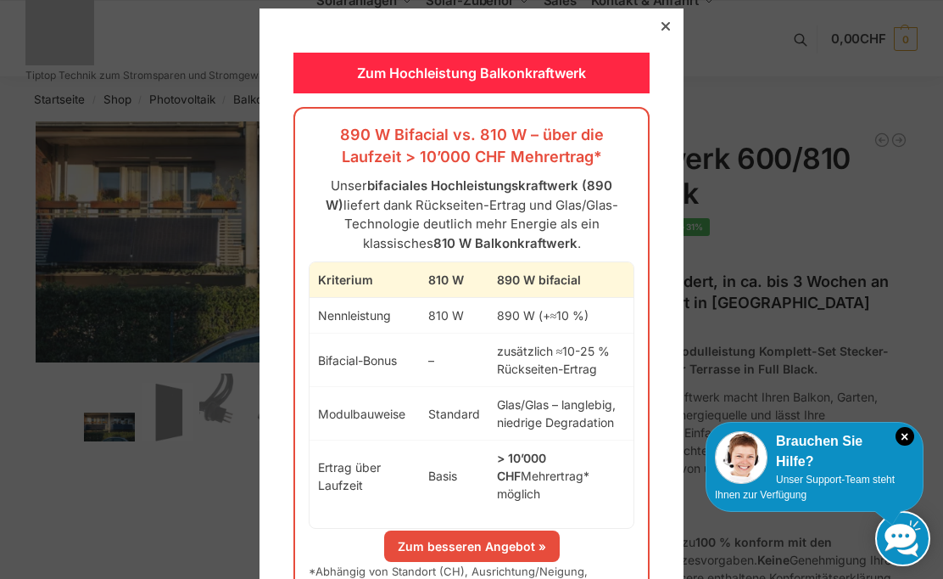 The image size is (943, 579). I want to click on td: Glas/Glas – langlebig, niedrige Degradation, so click(561, 413).